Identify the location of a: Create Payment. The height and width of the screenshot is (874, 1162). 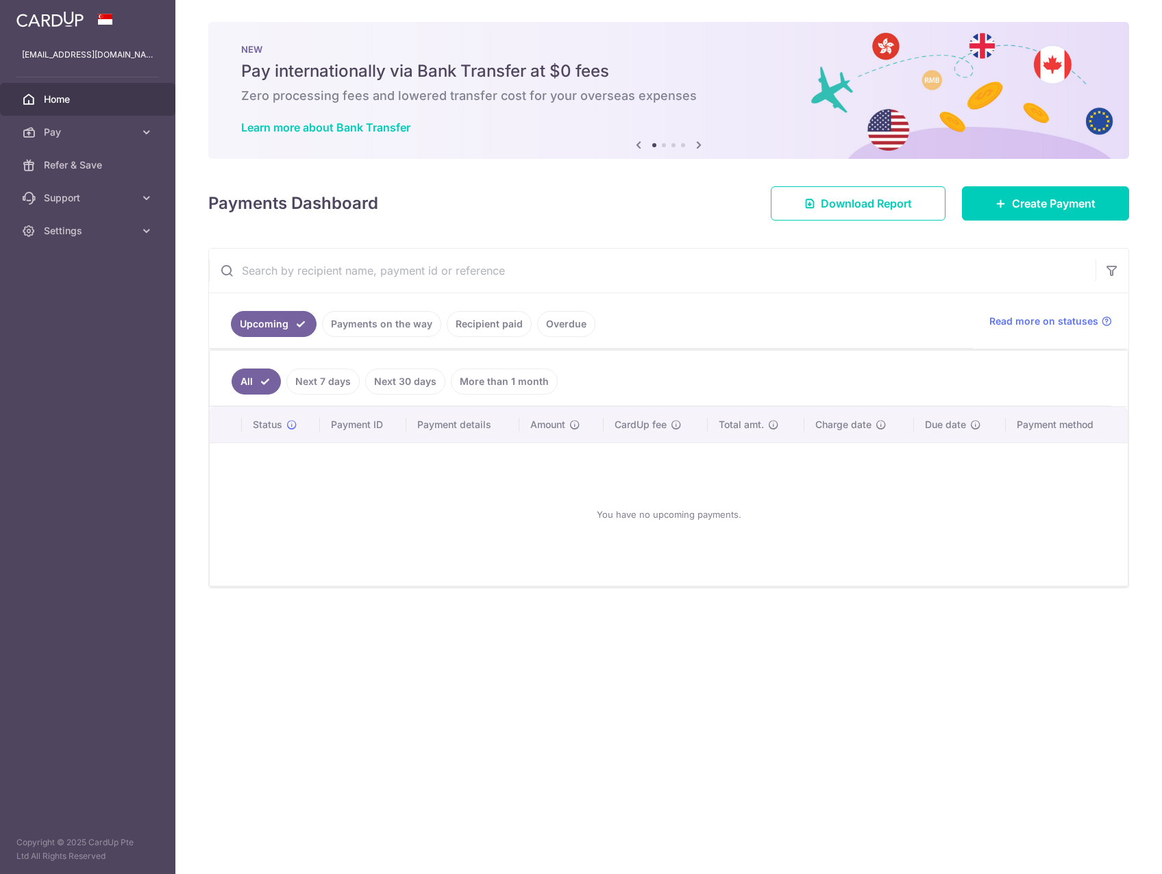
(1045, 203).